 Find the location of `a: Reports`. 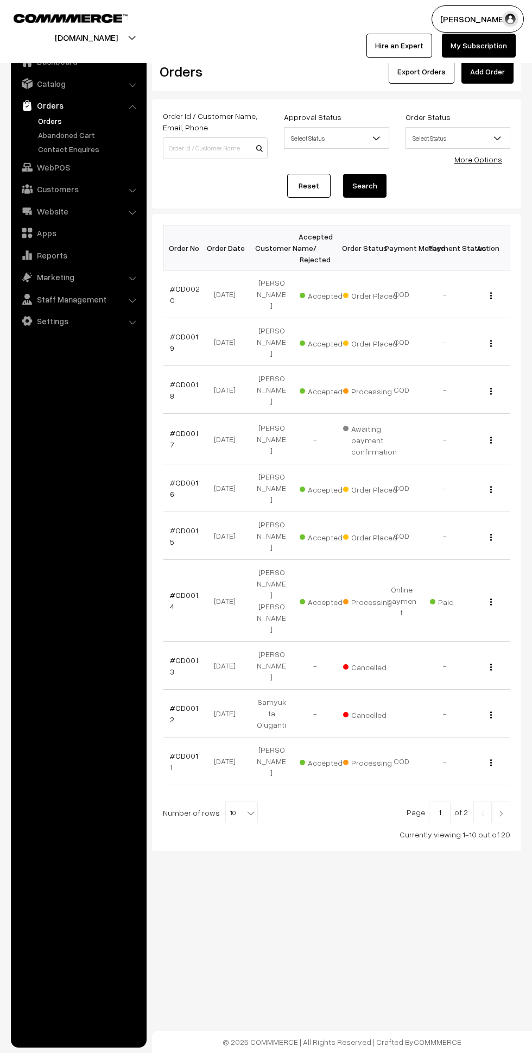

a: Reports is located at coordinates (78, 255).